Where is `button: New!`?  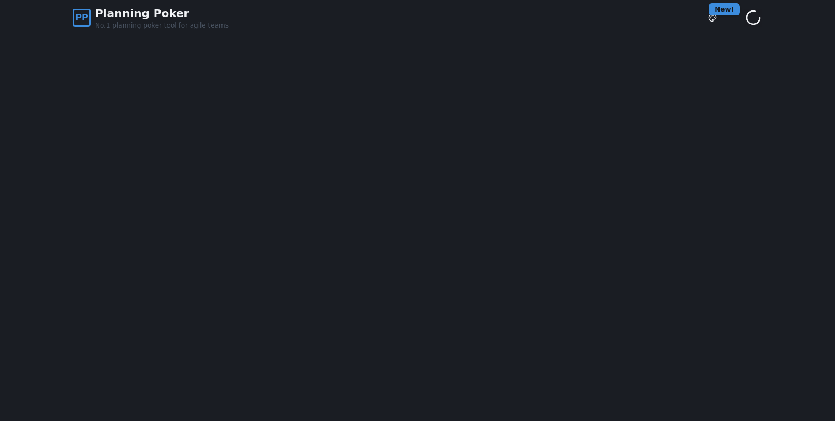
button: New! is located at coordinates (713, 18).